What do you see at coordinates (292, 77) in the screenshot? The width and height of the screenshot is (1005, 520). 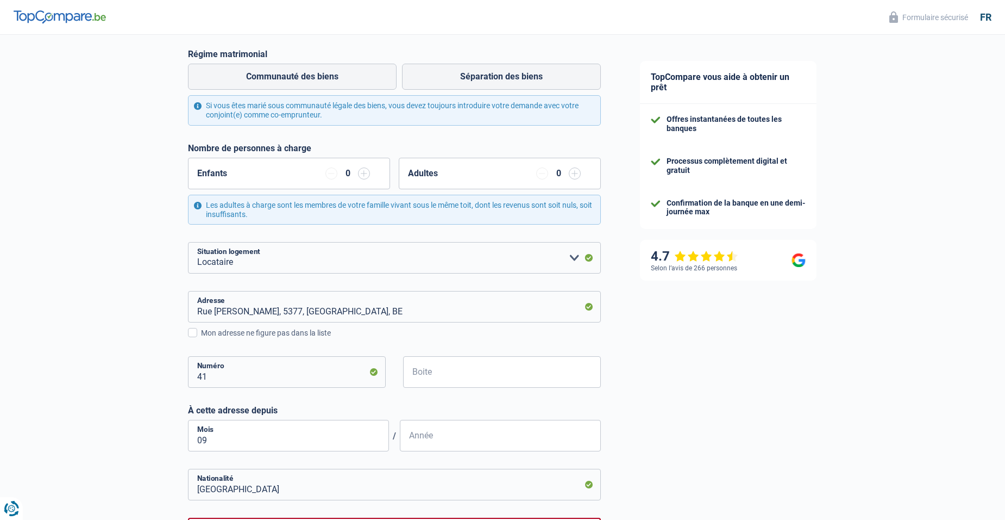 I see `label: Communauté des biens` at bounding box center [292, 77].